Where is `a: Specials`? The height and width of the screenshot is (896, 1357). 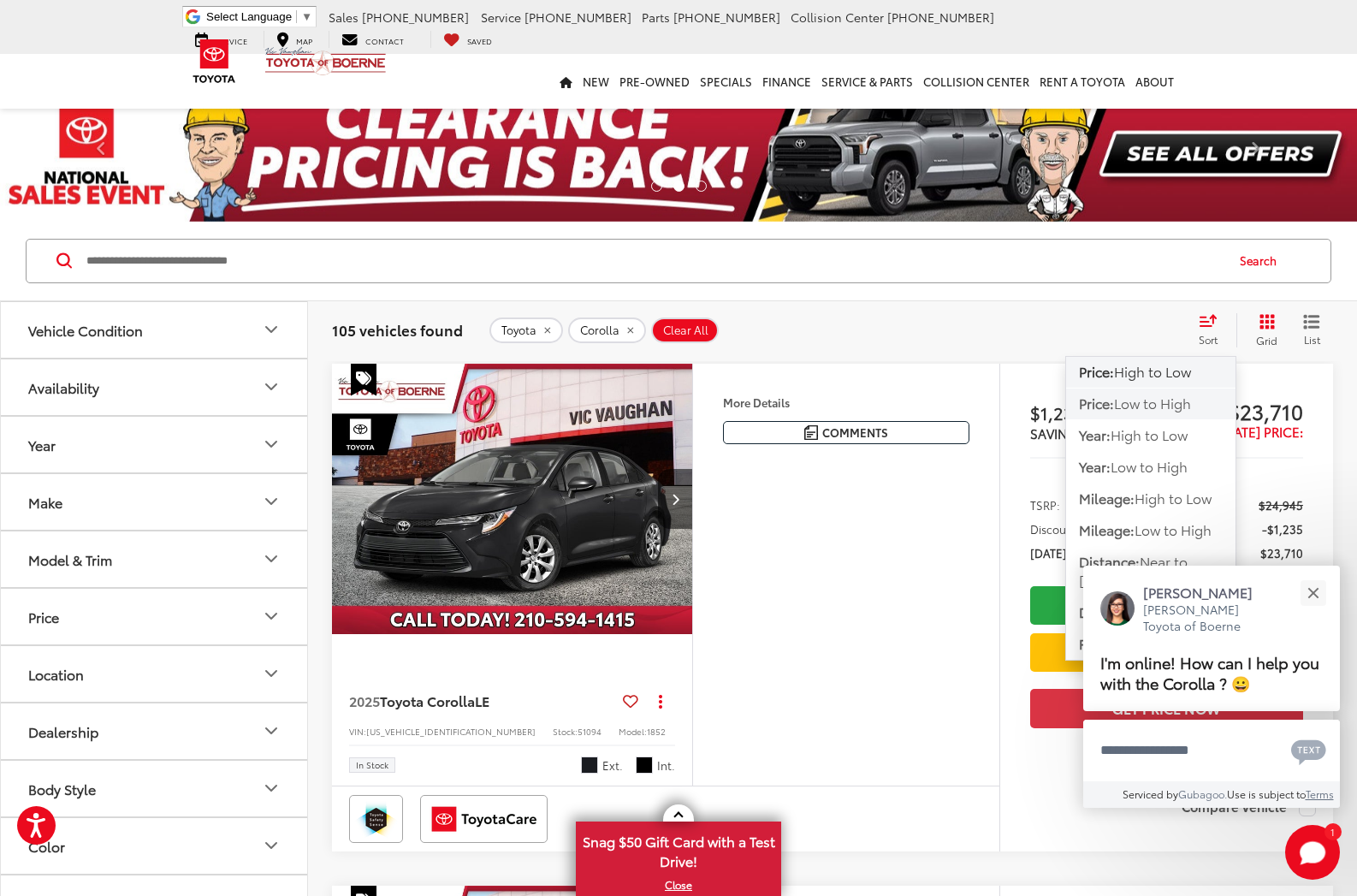
a: Specials is located at coordinates (725, 81).